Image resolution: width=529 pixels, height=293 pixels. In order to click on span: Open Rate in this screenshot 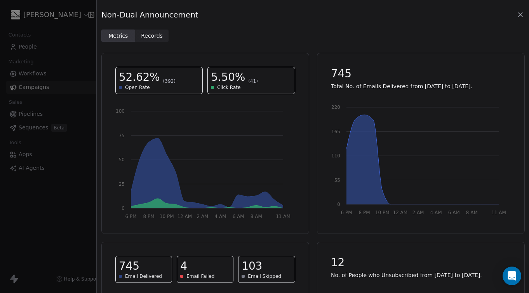, I will do `click(138, 87)`.